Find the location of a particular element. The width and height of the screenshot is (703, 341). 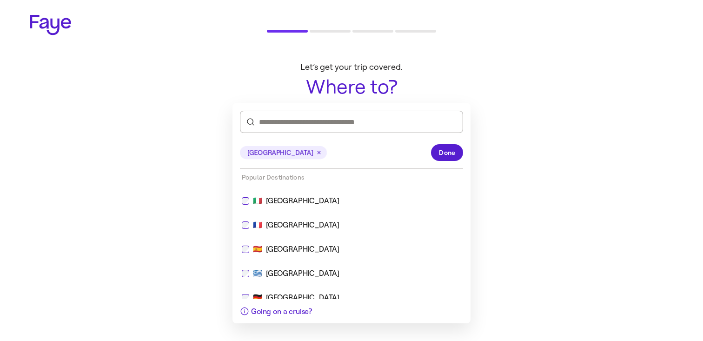

div: Popular Destinations is located at coordinates (351, 177).